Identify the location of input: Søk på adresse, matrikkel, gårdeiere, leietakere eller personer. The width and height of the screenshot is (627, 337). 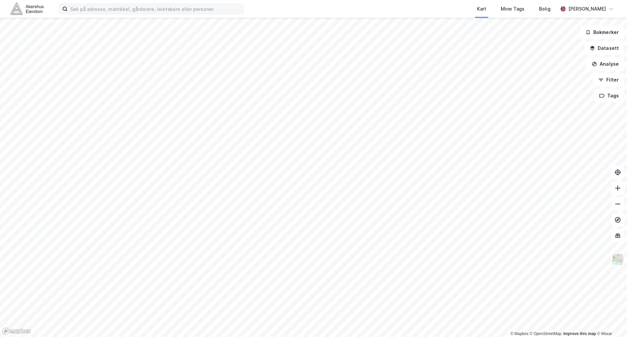
(156, 9).